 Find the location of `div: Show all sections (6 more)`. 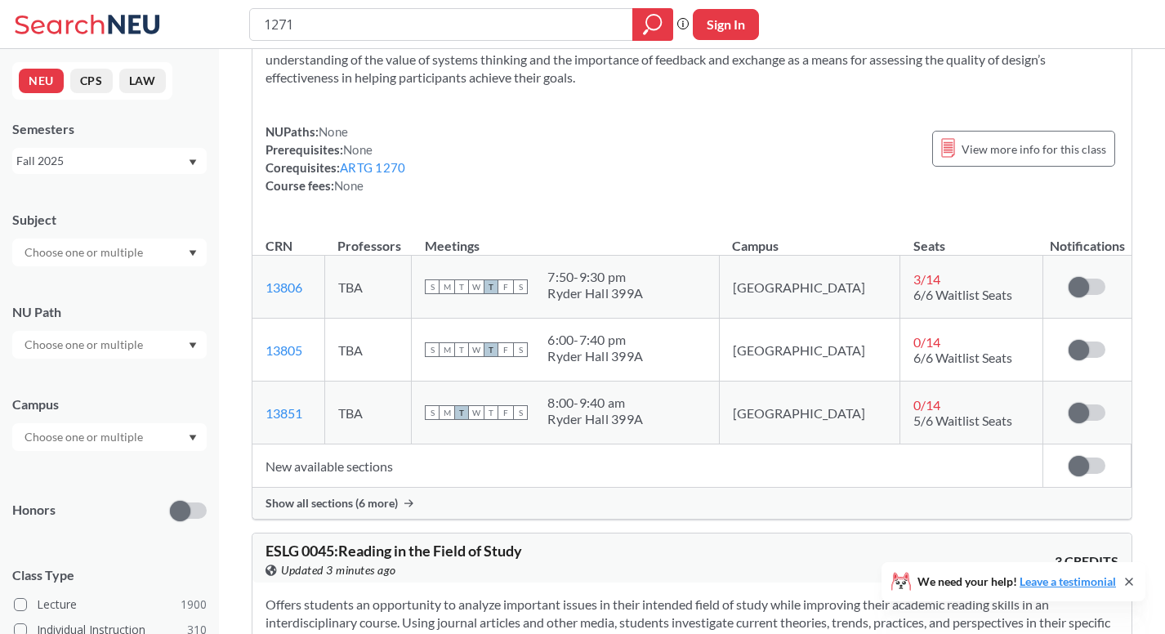

div: Show all sections (6 more) is located at coordinates (692, 503).